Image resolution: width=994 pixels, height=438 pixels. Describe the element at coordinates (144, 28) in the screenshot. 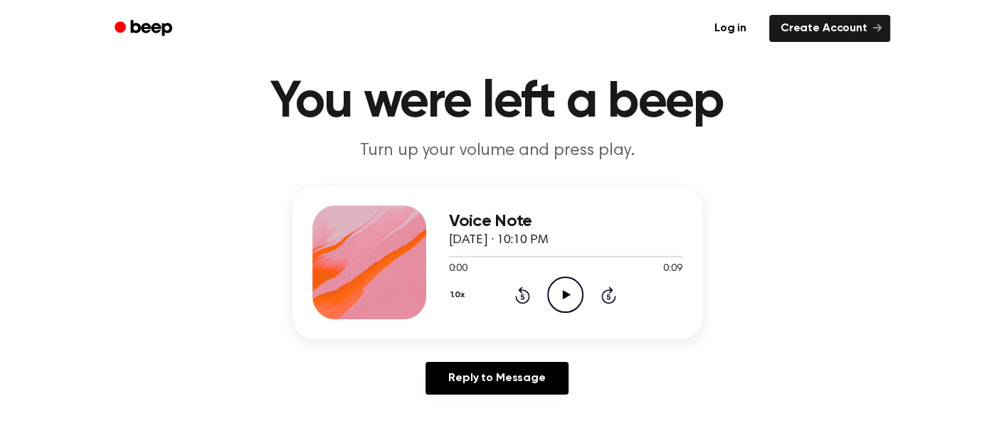

I see `a: Beep` at that location.